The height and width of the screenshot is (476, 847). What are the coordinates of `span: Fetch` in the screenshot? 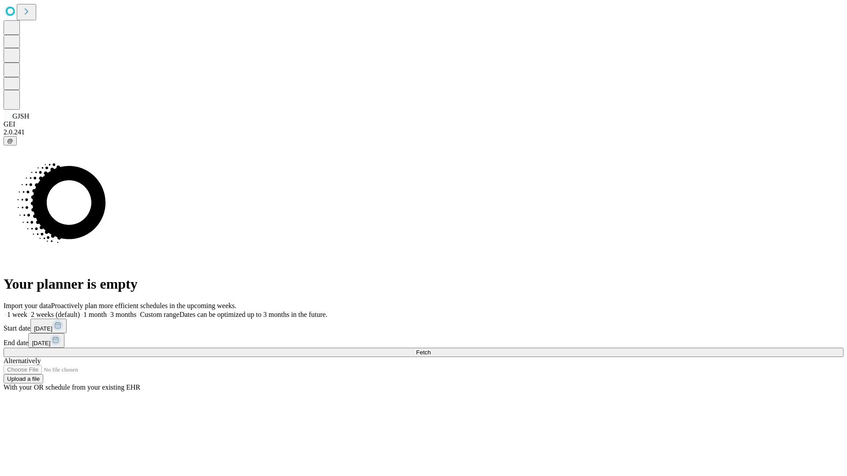 It's located at (423, 352).